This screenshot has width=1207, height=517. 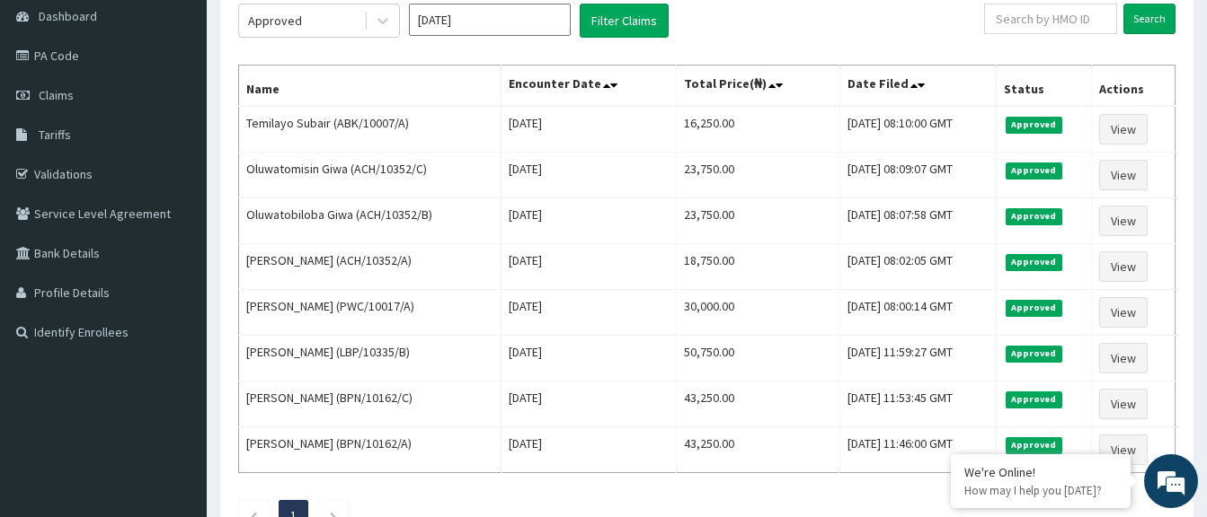 I want to click on button: Filter Claims, so click(x=624, y=21).